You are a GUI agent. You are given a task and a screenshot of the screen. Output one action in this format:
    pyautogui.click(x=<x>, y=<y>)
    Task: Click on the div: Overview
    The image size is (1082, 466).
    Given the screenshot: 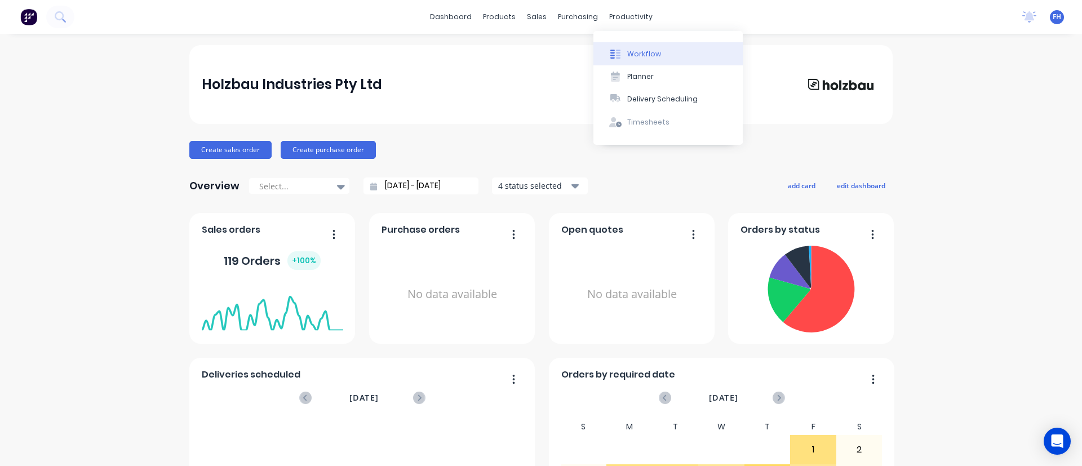 What is the action you would take?
    pyautogui.click(x=214, y=186)
    